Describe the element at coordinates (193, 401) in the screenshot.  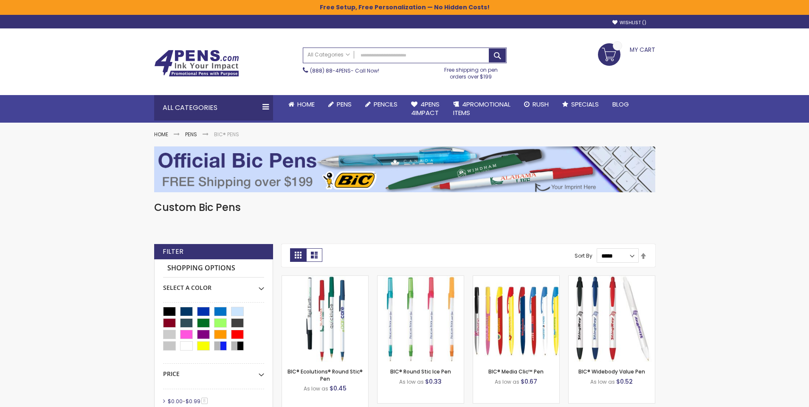
I see `span: $0.99` at that location.